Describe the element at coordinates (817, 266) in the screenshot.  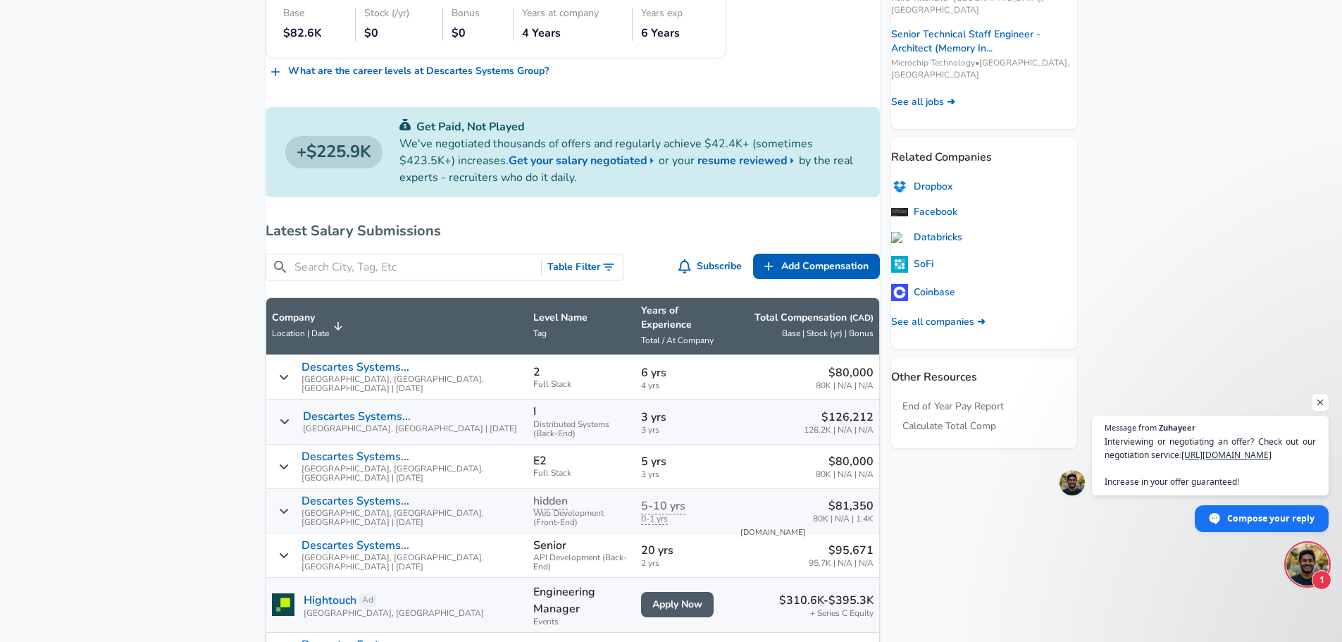
I see `a: Add Compensation` at that location.